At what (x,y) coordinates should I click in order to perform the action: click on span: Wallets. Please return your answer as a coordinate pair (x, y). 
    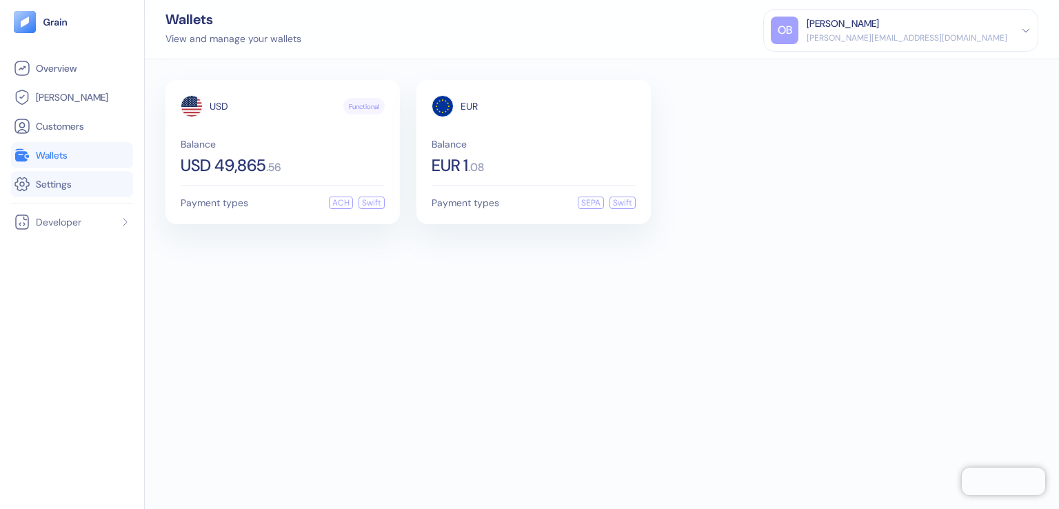
    Looking at the image, I should click on (52, 155).